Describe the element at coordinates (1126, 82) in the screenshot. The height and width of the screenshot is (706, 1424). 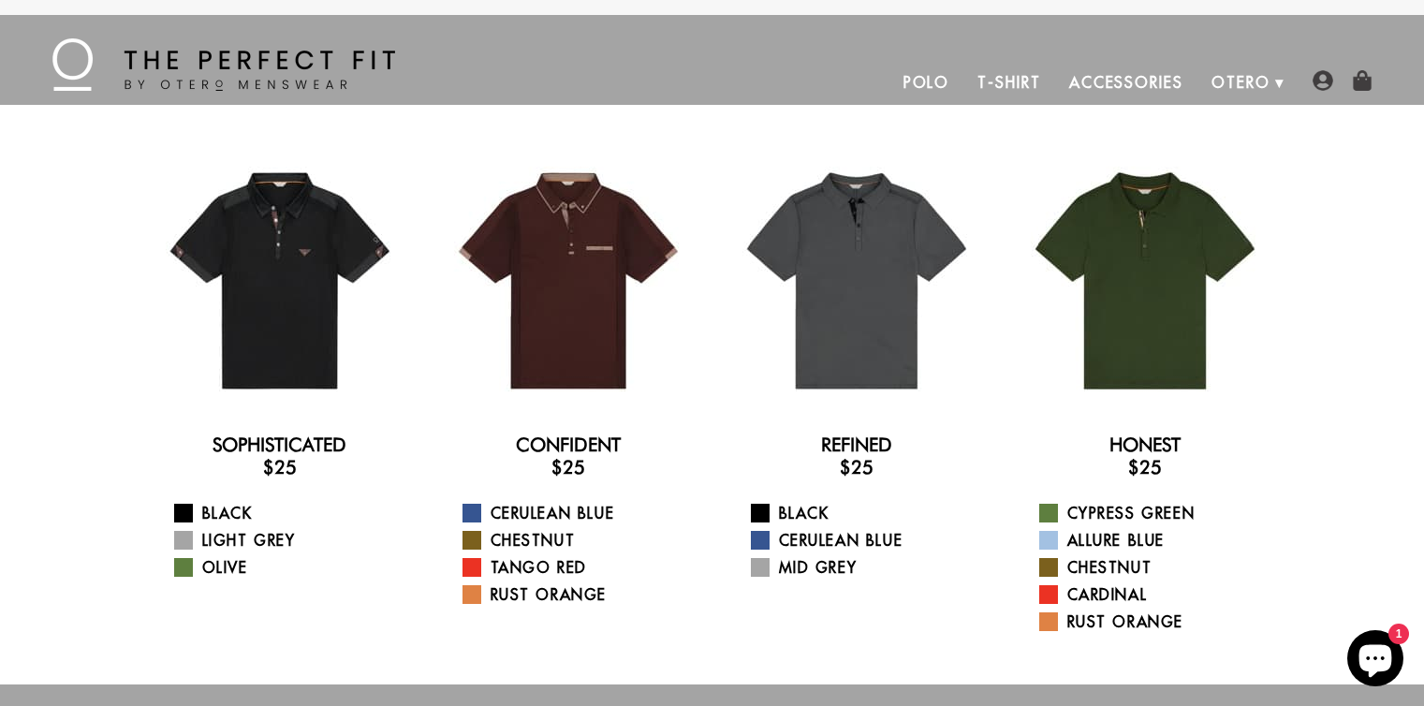
I see `a: Accessories` at that location.